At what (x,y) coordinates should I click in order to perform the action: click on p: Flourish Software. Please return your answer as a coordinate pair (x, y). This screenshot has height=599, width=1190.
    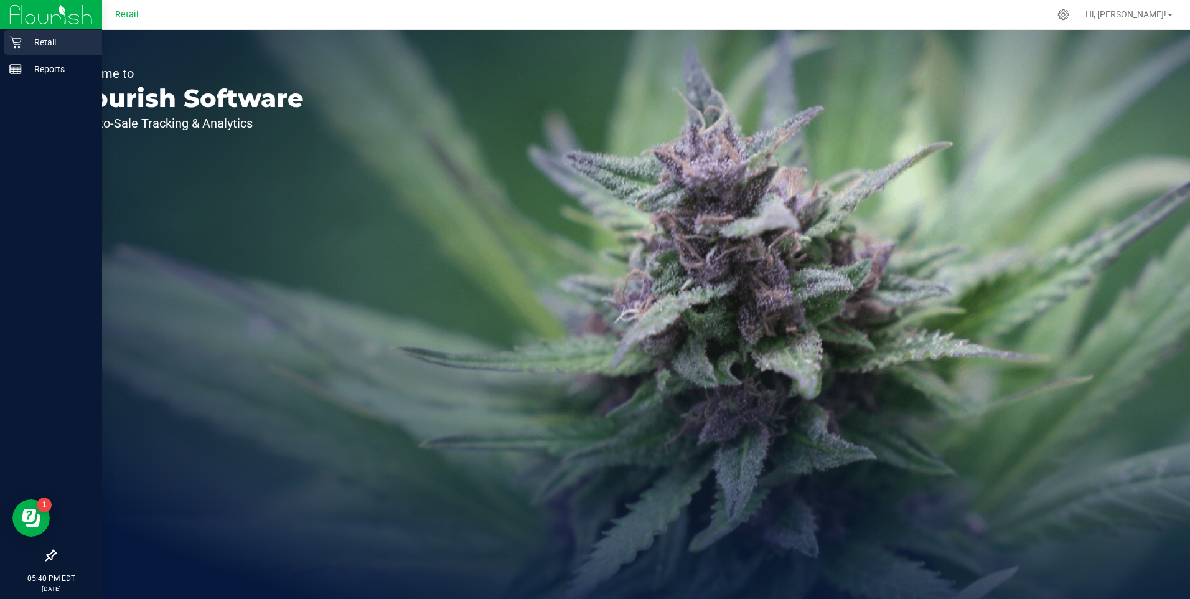
    Looking at the image, I should click on (185, 98).